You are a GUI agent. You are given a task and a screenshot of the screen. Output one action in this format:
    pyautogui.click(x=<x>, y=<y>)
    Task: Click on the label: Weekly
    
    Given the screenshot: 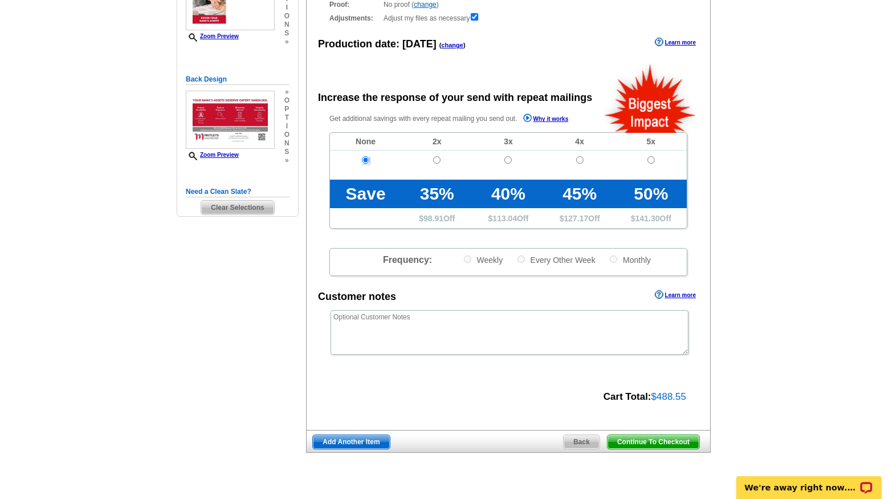 What is the action you would take?
    pyautogui.click(x=483, y=259)
    